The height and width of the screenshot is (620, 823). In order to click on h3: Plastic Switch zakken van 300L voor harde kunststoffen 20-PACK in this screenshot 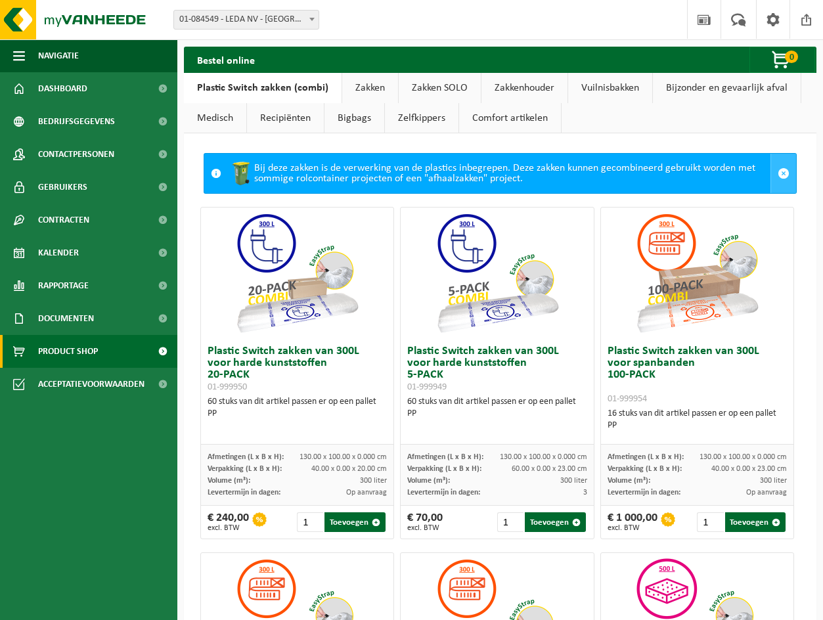, I will do `click(297, 369)`.